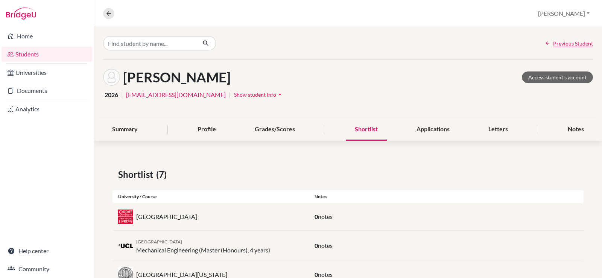  What do you see at coordinates (126, 217) in the screenshot?
I see `img: gb_c15_v2z1_dz5.png` at bounding box center [126, 217].